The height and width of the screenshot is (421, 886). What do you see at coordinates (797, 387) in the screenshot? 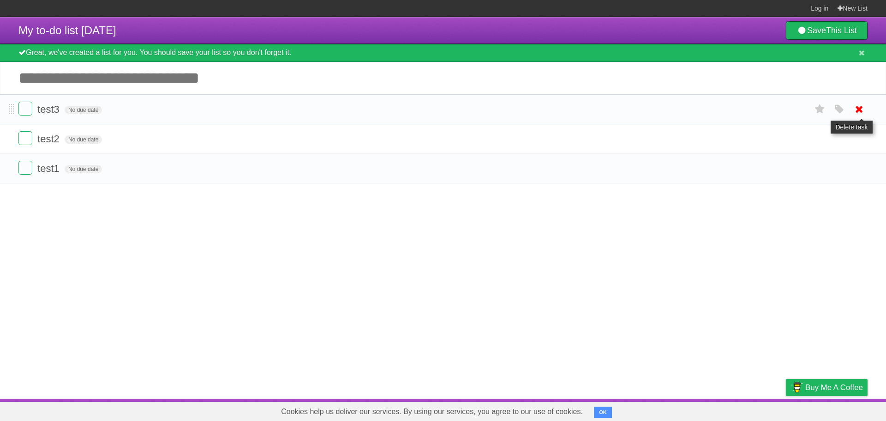
I see `img: Buy me a coffee` at bounding box center [797, 387].